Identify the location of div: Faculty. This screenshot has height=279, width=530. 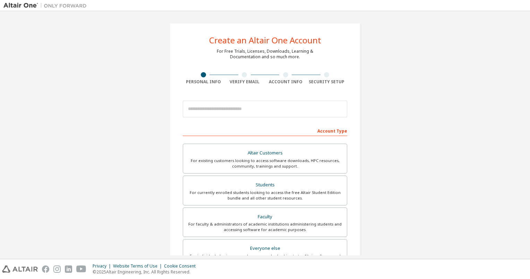
(265, 217).